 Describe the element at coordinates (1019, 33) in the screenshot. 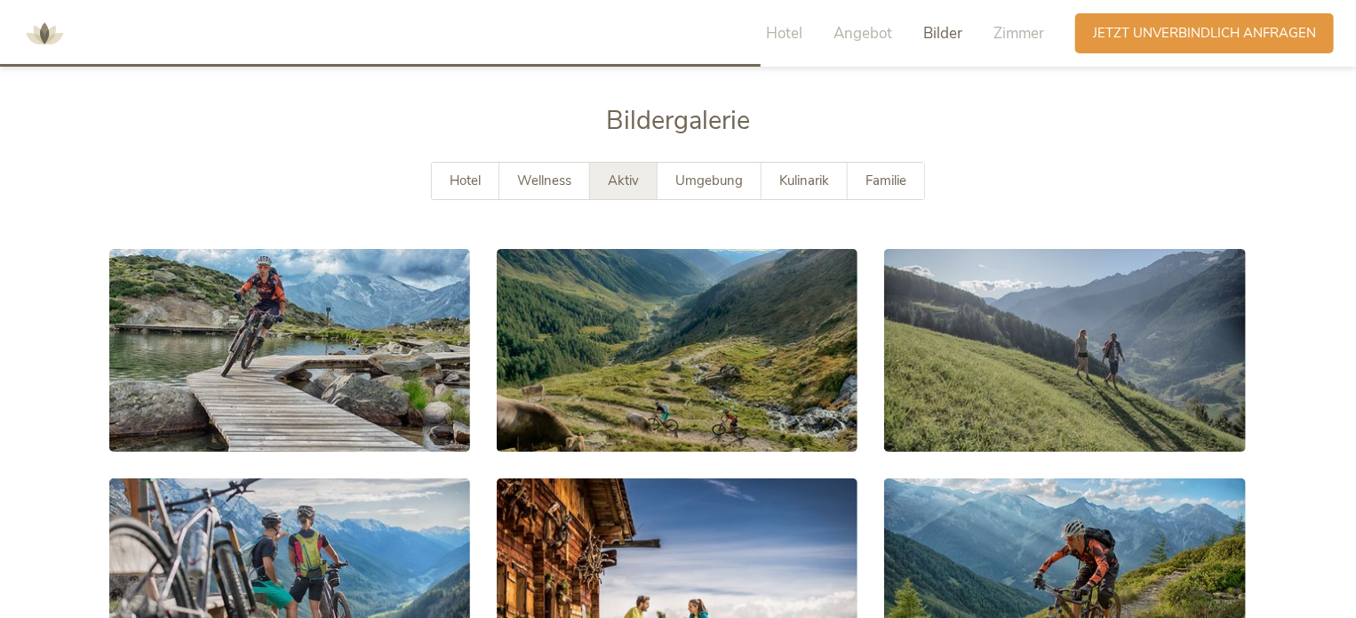

I see `span: Zimmer` at that location.